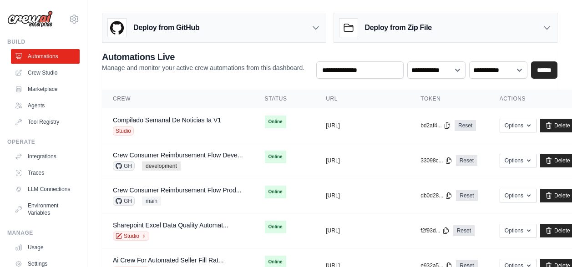 This screenshot has width=572, height=267. I want to click on a: Integrations, so click(45, 157).